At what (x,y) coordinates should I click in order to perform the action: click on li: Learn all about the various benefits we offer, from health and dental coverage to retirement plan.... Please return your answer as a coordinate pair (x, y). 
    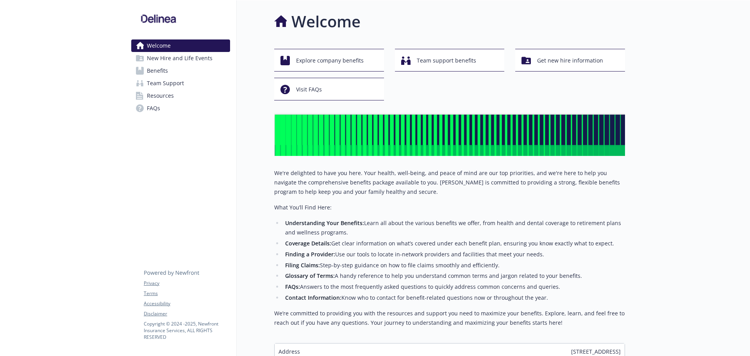
    Looking at the image, I should click on (454, 228).